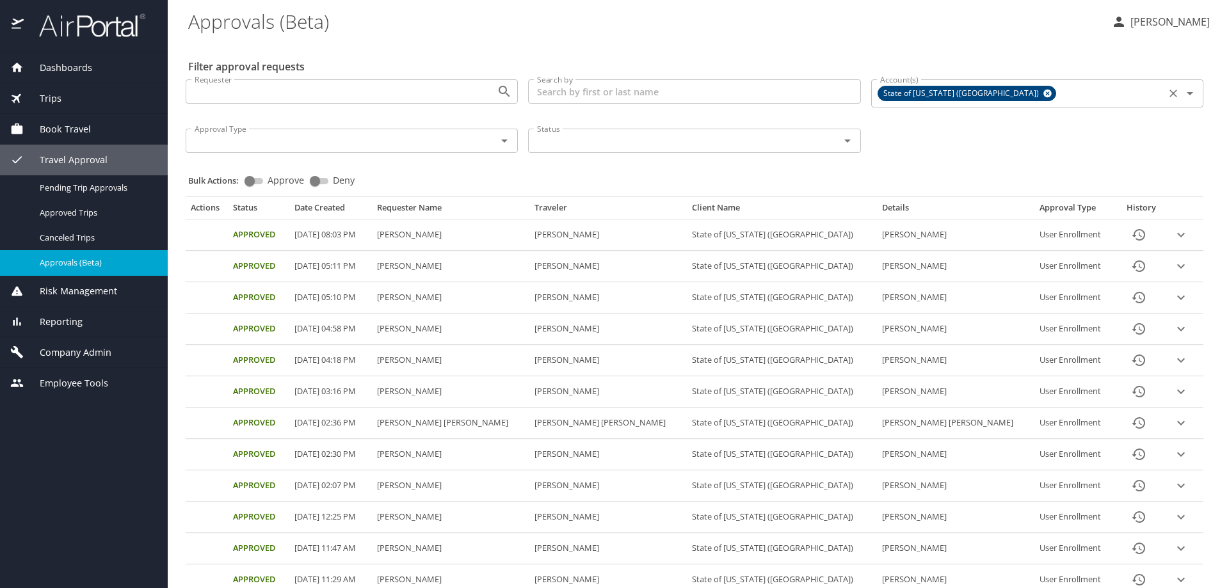 The image size is (1229, 588). Describe the element at coordinates (18, 25) in the screenshot. I see `img: icon-airportal.png` at that location.